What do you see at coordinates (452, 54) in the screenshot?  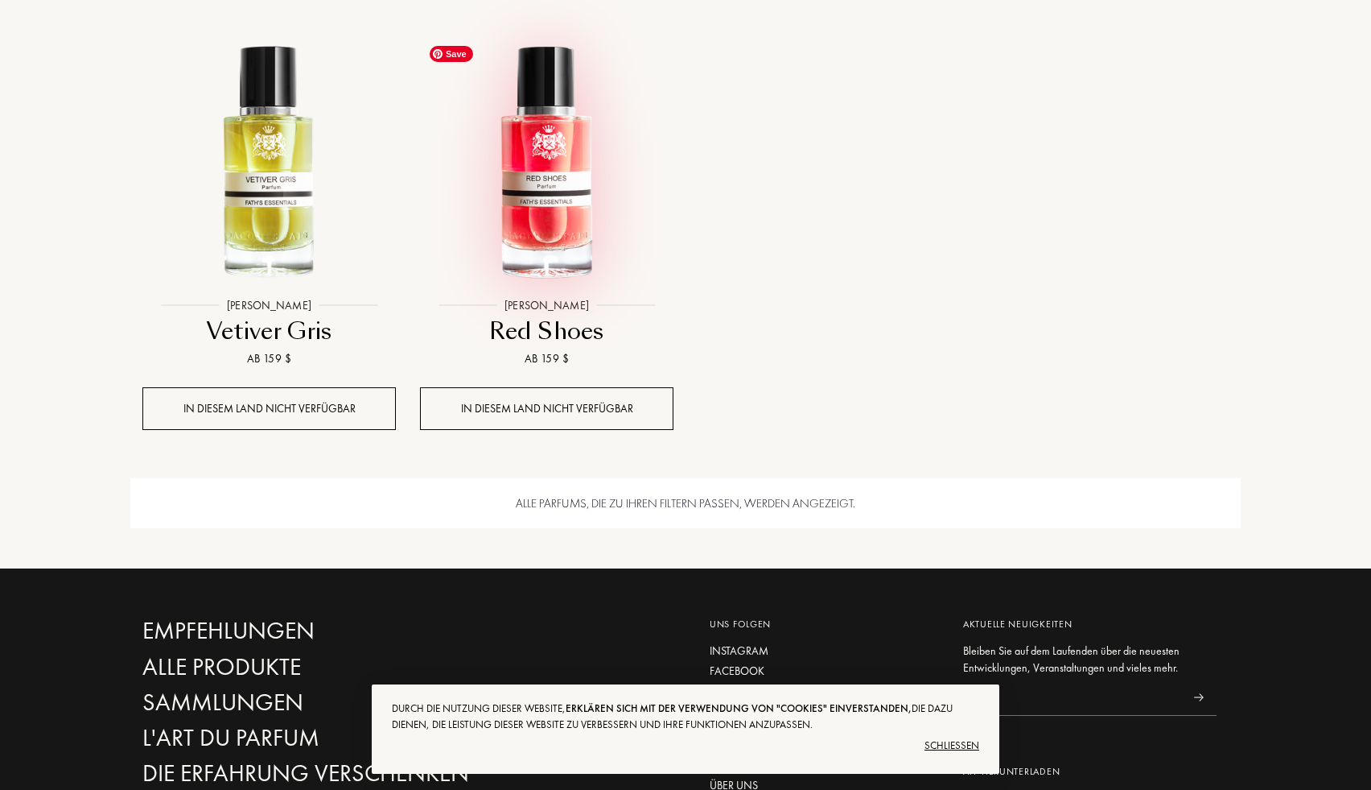 I see `span: Save` at bounding box center [452, 54].